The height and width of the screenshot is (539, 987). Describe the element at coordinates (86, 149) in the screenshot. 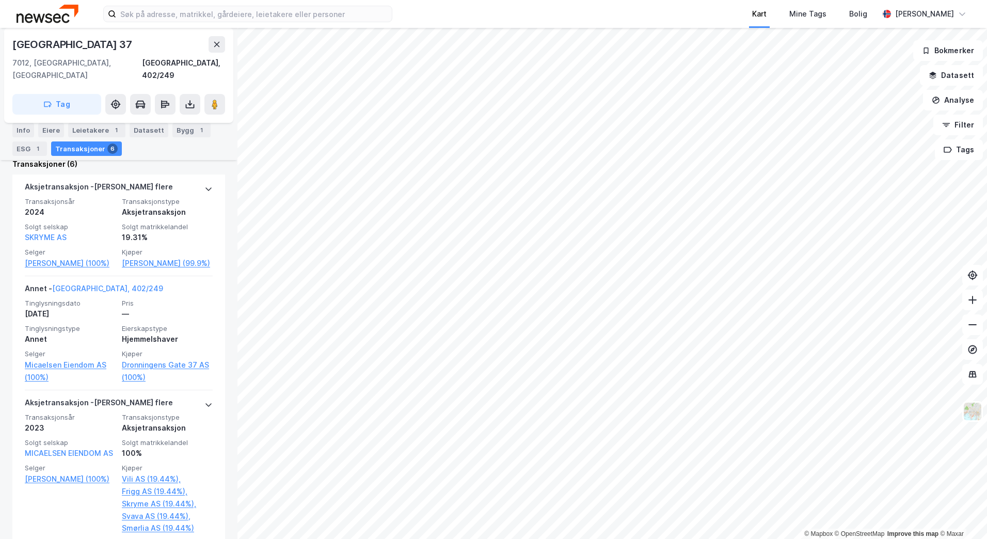

I see `div: Transaksjoner` at that location.